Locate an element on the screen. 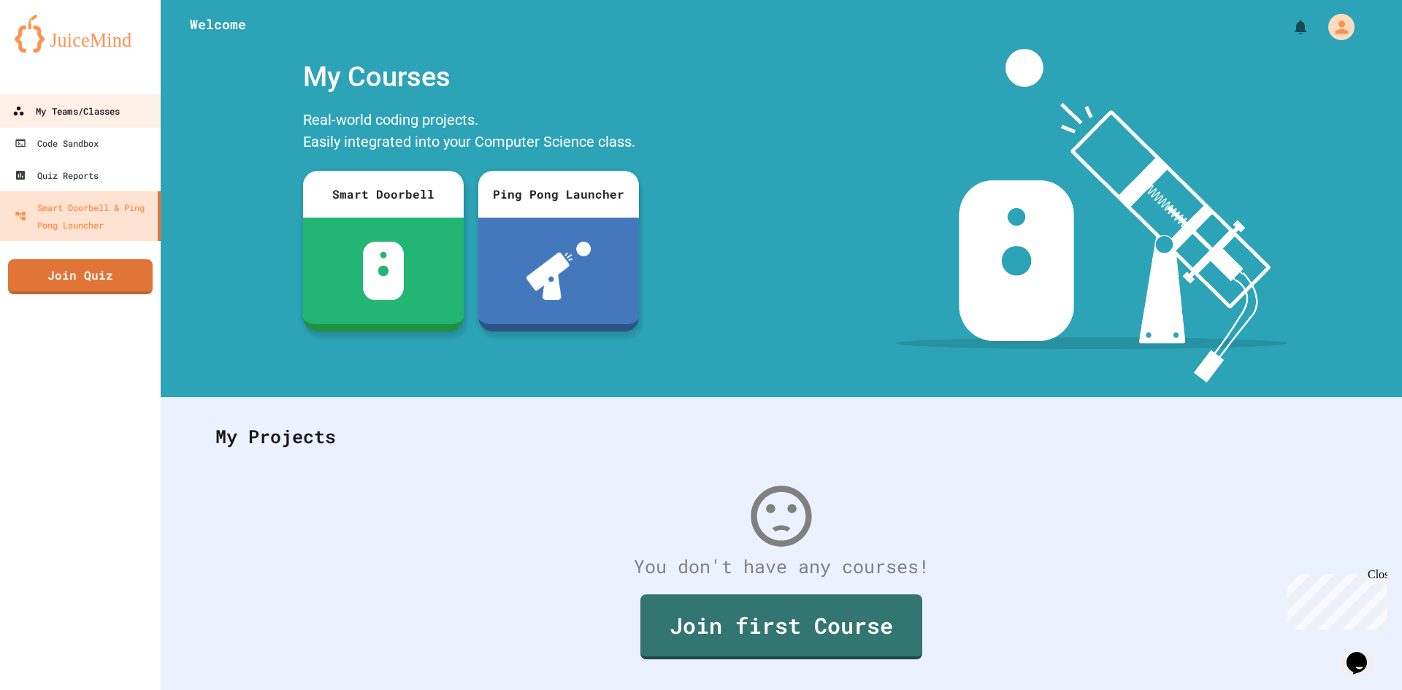 Image resolution: width=1402 pixels, height=690 pixels. div: Smart Doorbell & Ping Pong Launcher is located at coordinates (83, 216).